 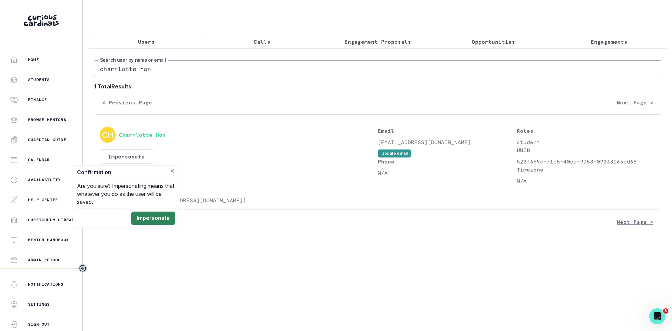 What do you see at coordinates (33, 60) in the screenshot?
I see `p: Home` at bounding box center [33, 60].